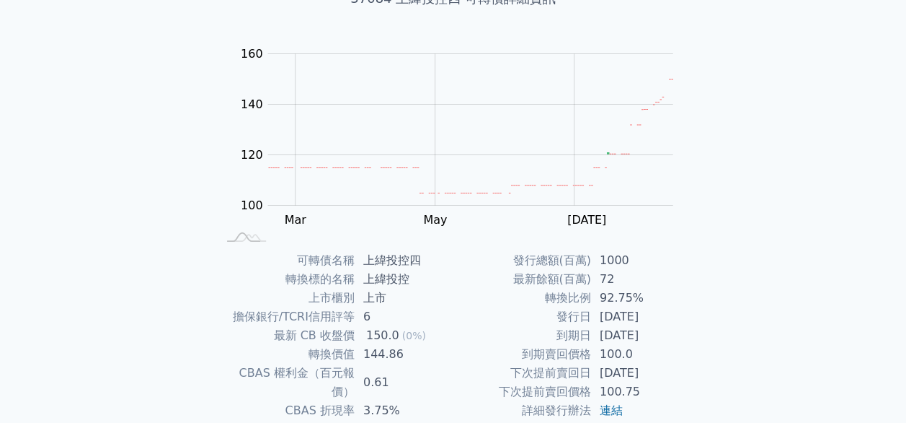 This screenshot has width=906, height=423. Describe the element at coordinates (522, 279) in the screenshot. I see `td: 最新餘額(百萬)` at that location.